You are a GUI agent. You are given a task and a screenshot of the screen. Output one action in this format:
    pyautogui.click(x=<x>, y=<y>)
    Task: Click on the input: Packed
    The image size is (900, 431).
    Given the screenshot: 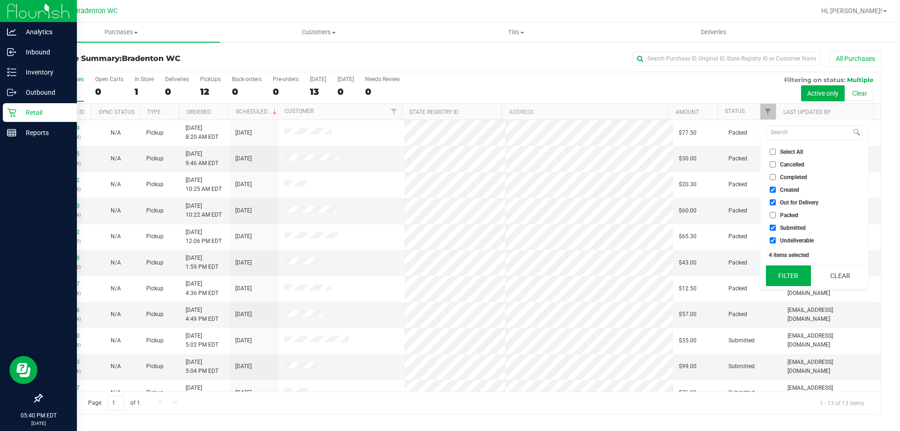 What is the action you would take?
    pyautogui.click(x=772, y=215)
    